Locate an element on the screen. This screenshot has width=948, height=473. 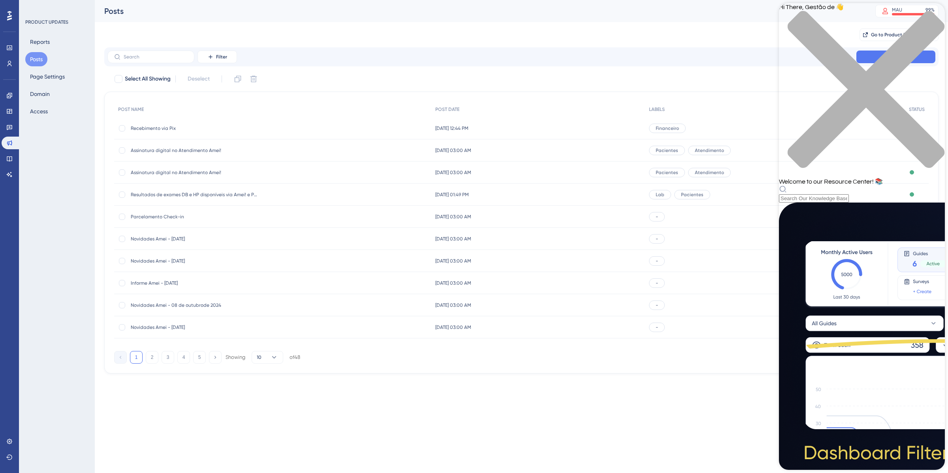
div: PRODUCT UPDATES is located at coordinates (47, 22).